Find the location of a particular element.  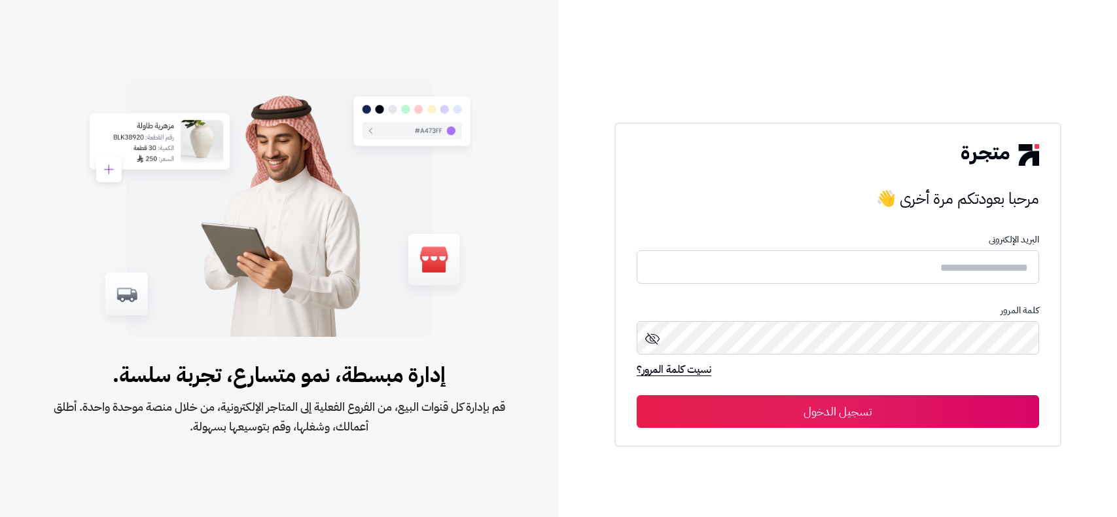

a: نسيت كلمة المرور؟ is located at coordinates (674, 371).